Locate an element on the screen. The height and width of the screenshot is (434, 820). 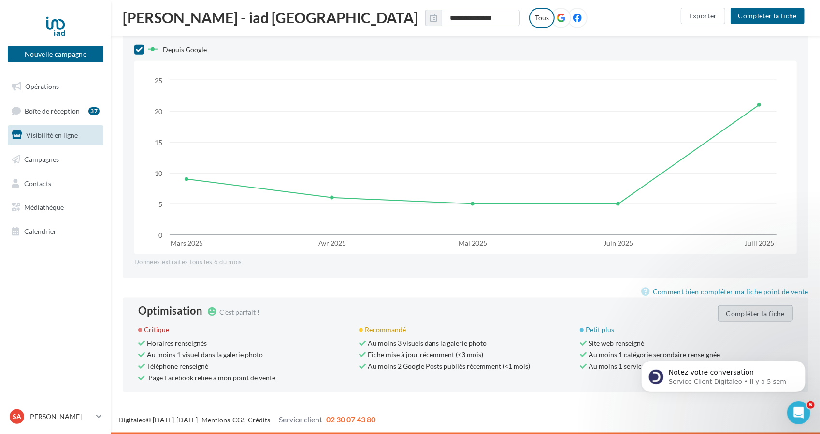
span: Opérations is located at coordinates (42, 86).